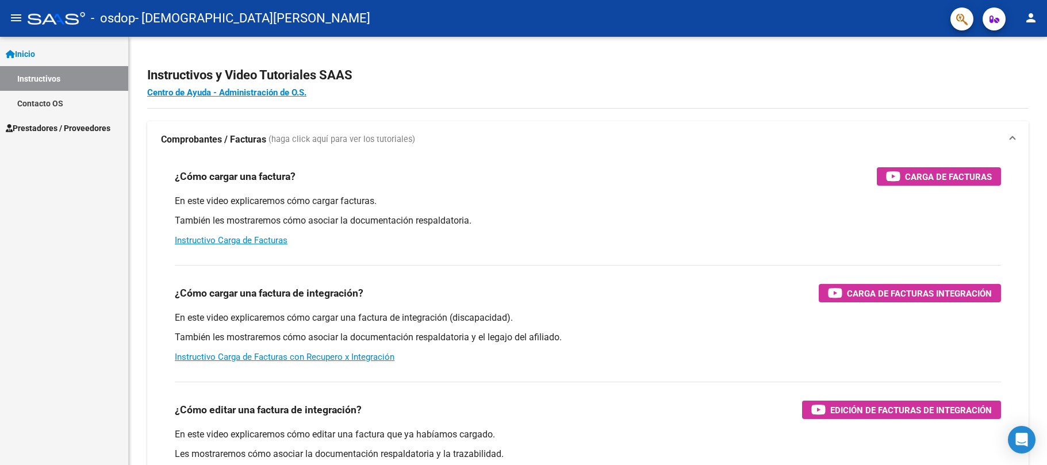  I want to click on a: Centro de Ayuda - Administración de O.S., so click(227, 93).